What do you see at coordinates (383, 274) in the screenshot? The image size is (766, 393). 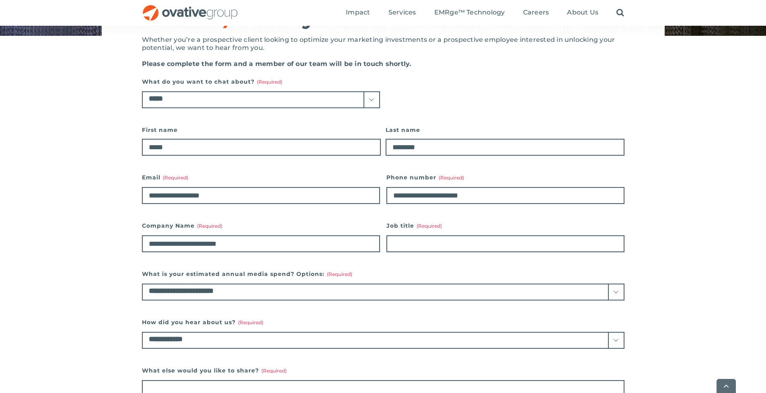 I see `label: What is your estimated annual media spend? Options:` at bounding box center [383, 274].